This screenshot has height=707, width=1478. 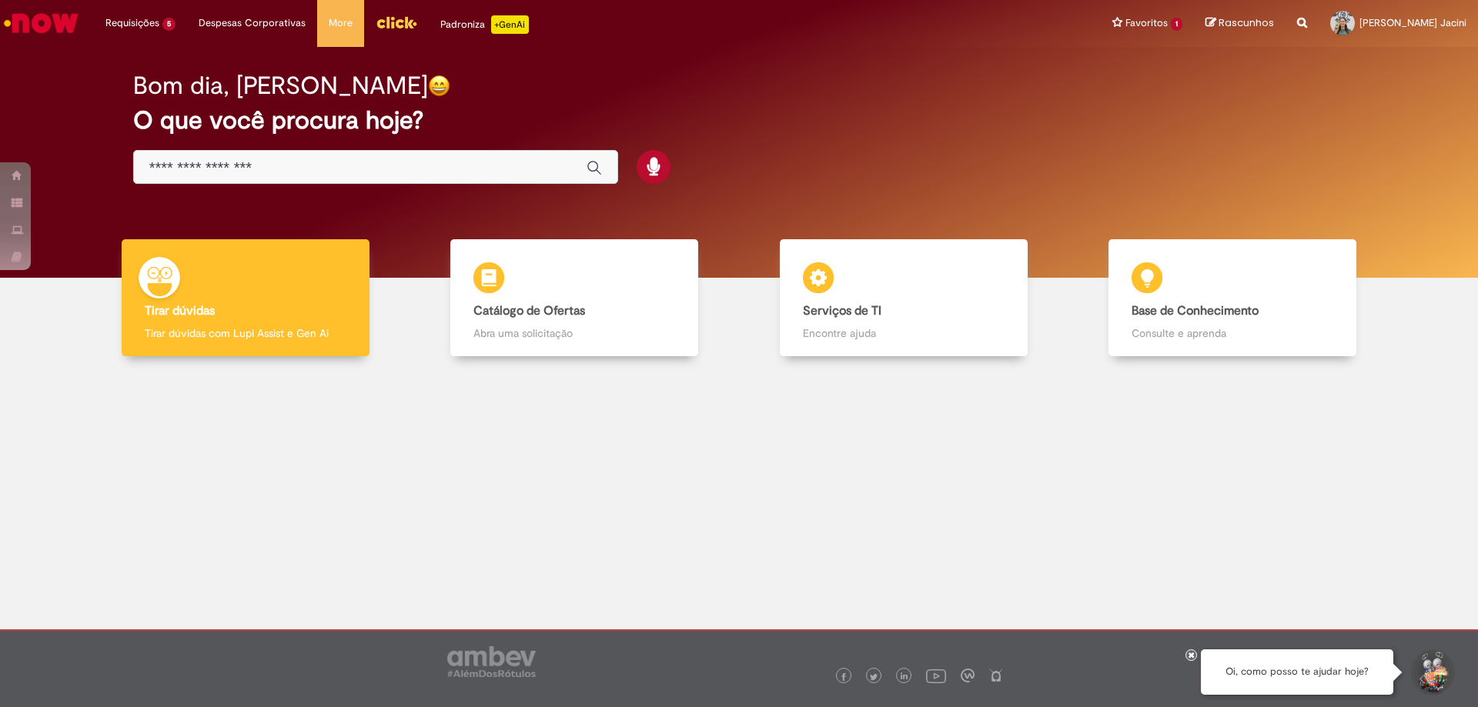 What do you see at coordinates (1233, 298) in the screenshot?
I see `a: Base de Conhecimento Consulte e aprenda` at bounding box center [1233, 298].